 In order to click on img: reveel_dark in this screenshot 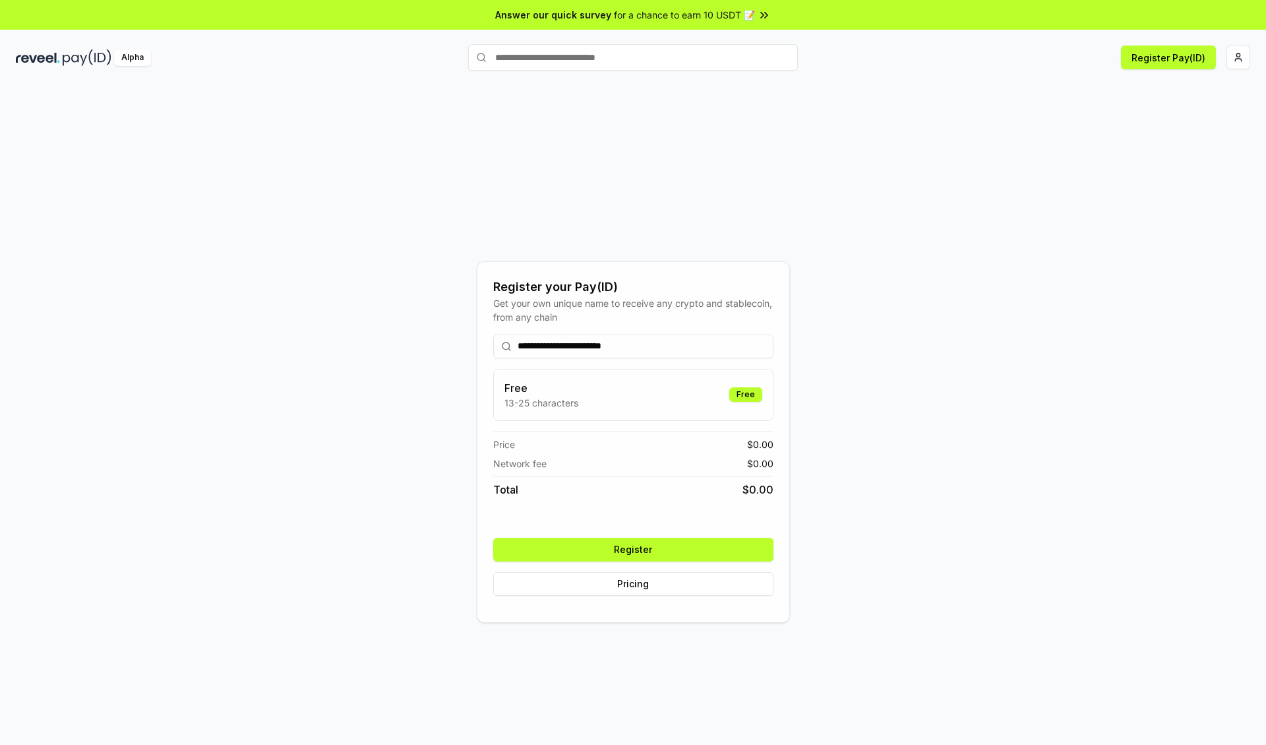, I will do `click(38, 57)`.